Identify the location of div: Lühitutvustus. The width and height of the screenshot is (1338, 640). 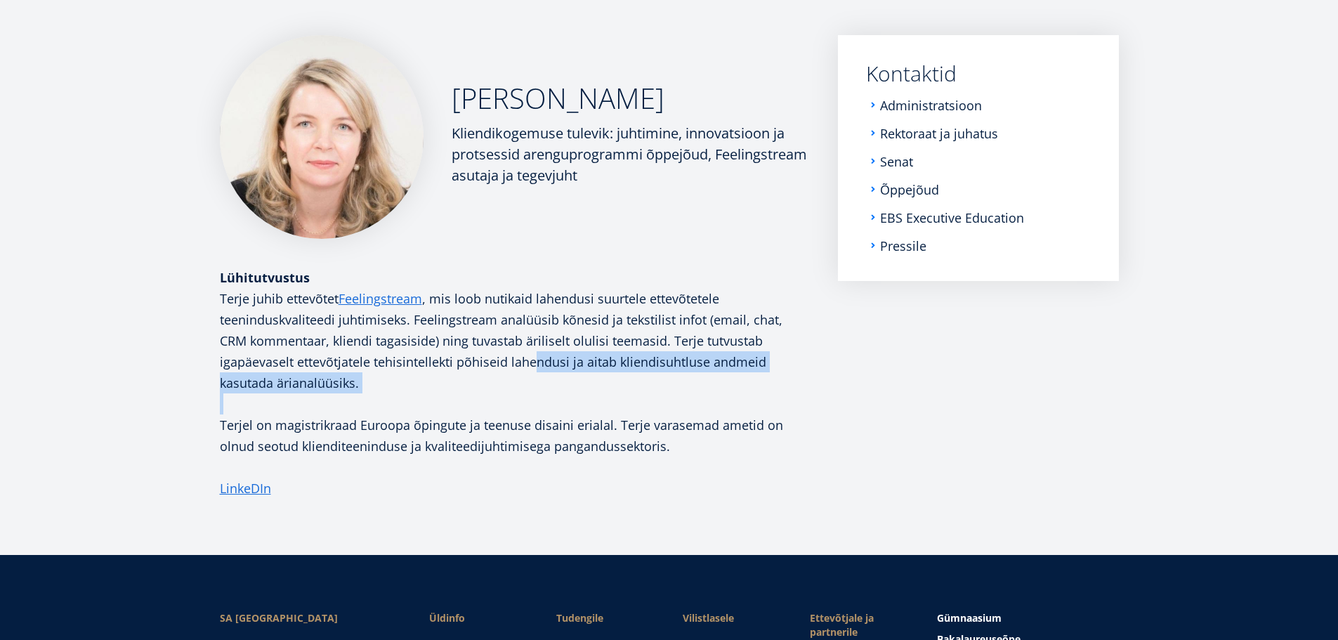
(515, 277).